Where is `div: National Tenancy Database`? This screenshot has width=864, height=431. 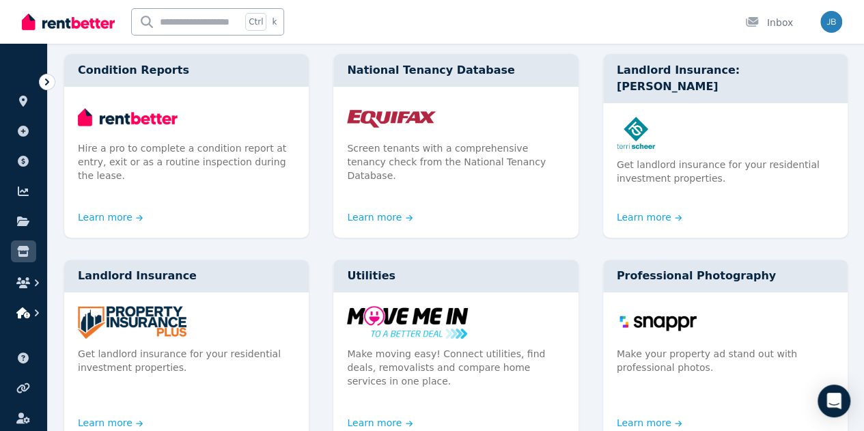
div: National Tenancy Database is located at coordinates (456, 70).